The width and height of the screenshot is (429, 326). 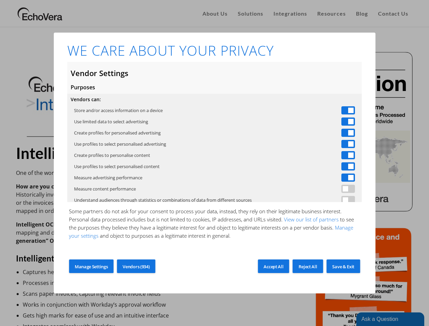 I want to click on label: Measure advertising performance, so click(x=108, y=178).